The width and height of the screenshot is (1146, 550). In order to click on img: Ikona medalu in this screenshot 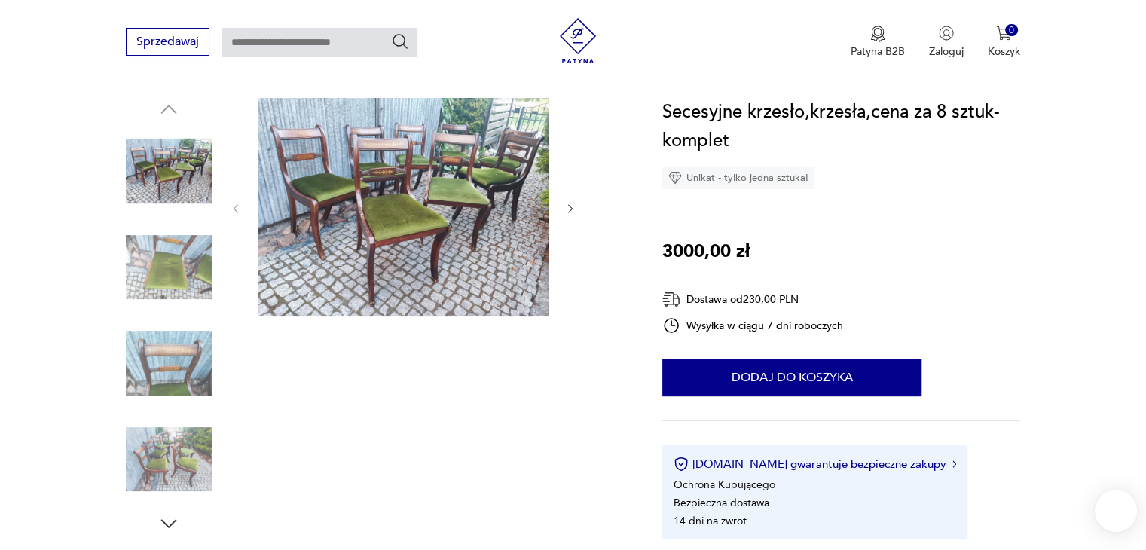, I will do `click(878, 34)`.